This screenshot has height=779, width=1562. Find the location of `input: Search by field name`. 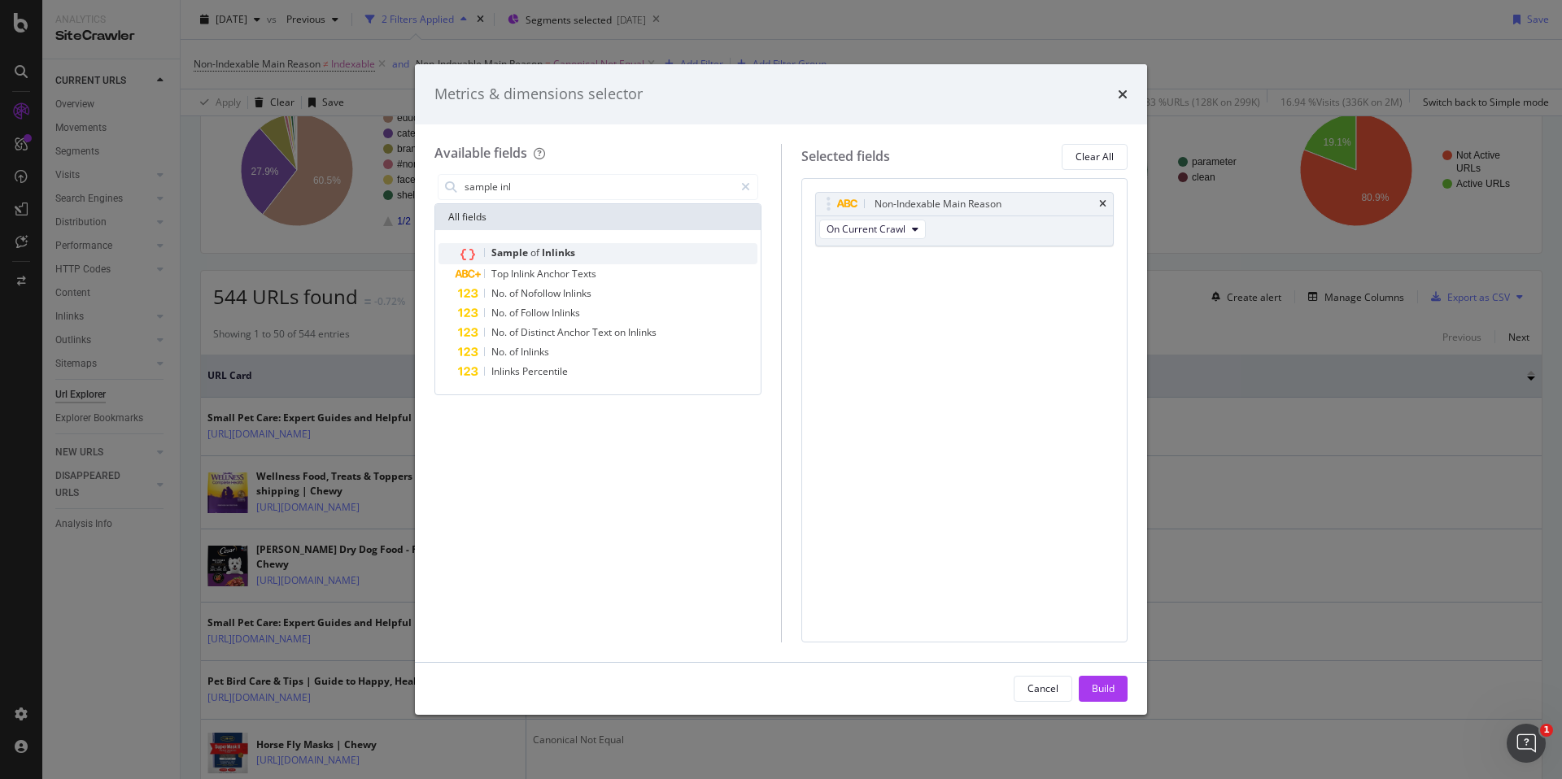

input: Search by field name is located at coordinates (598, 187).